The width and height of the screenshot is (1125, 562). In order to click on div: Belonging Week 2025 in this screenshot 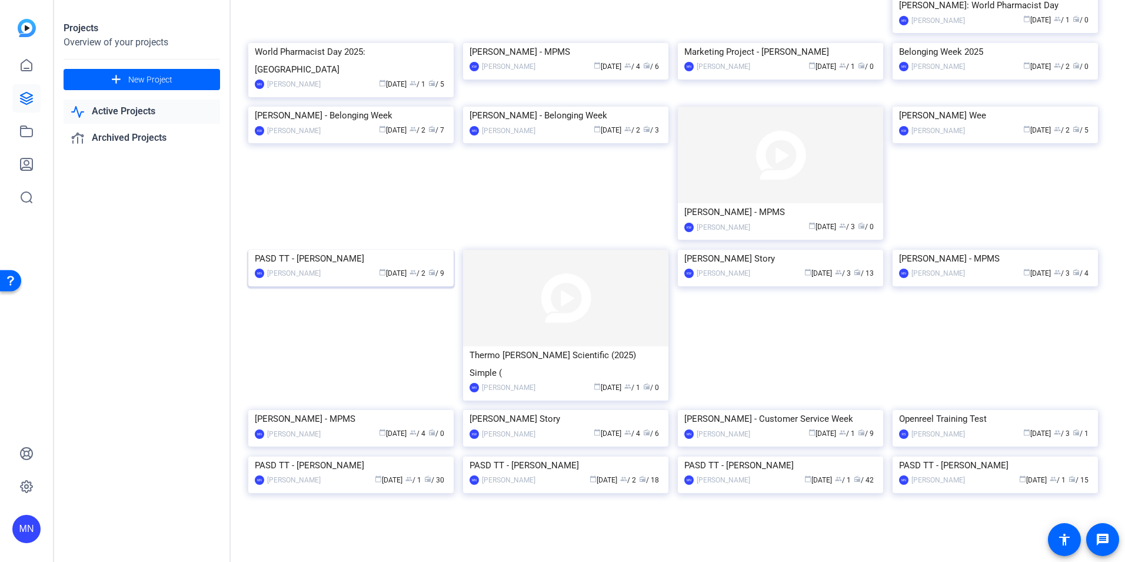, I will do `click(995, 52)`.